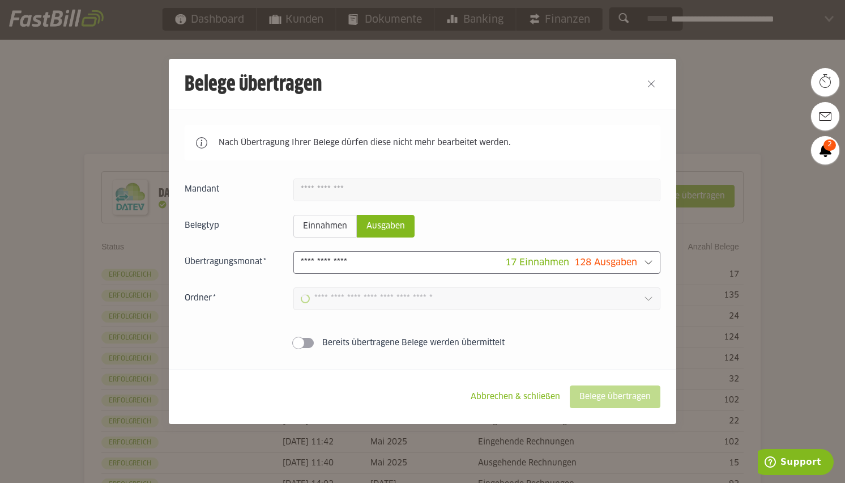 The height and width of the screenshot is (483, 845). What do you see at coordinates (606, 262) in the screenshot?
I see `span: 128 Ausgaben` at bounding box center [606, 262].